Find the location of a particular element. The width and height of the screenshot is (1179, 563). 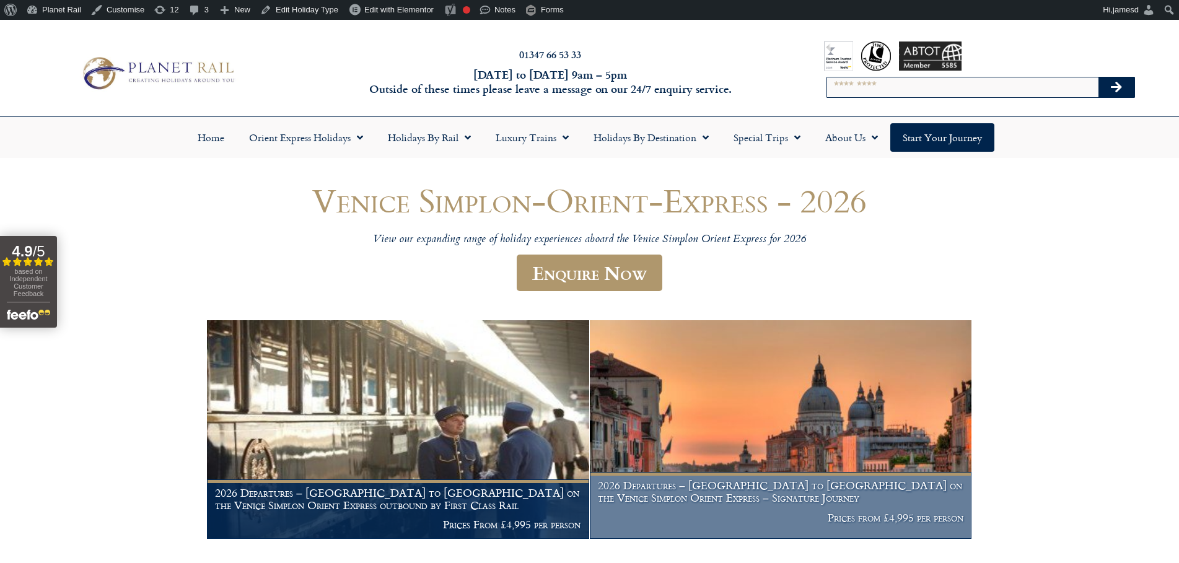

a: Home is located at coordinates (211, 138).